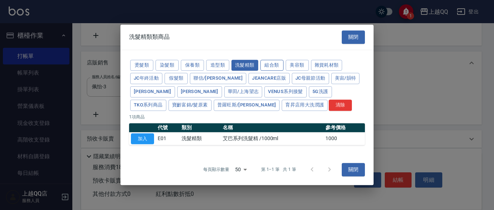 The image size is (494, 210). I want to click on button: 保養類, so click(192, 65).